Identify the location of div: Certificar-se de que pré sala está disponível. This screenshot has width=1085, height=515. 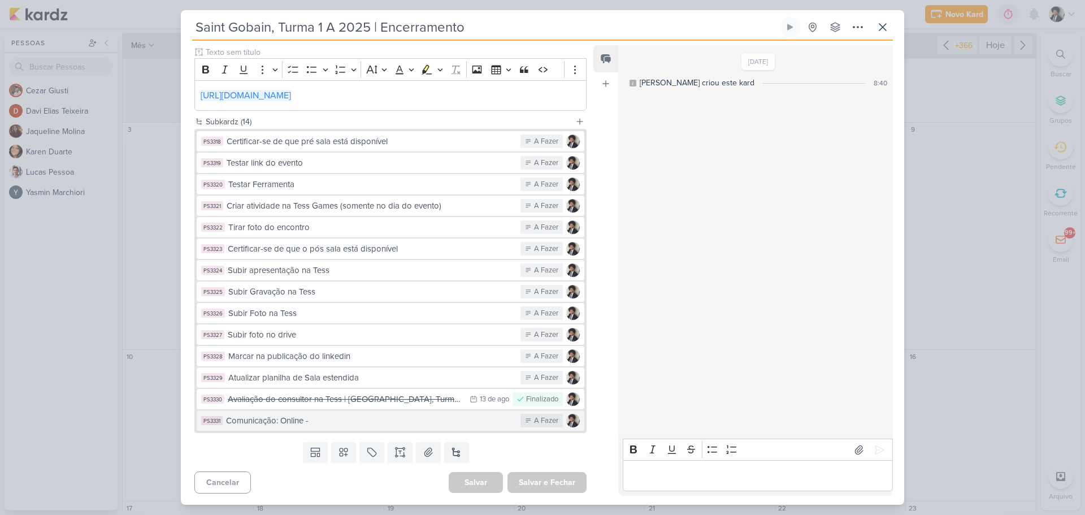
(371, 141).